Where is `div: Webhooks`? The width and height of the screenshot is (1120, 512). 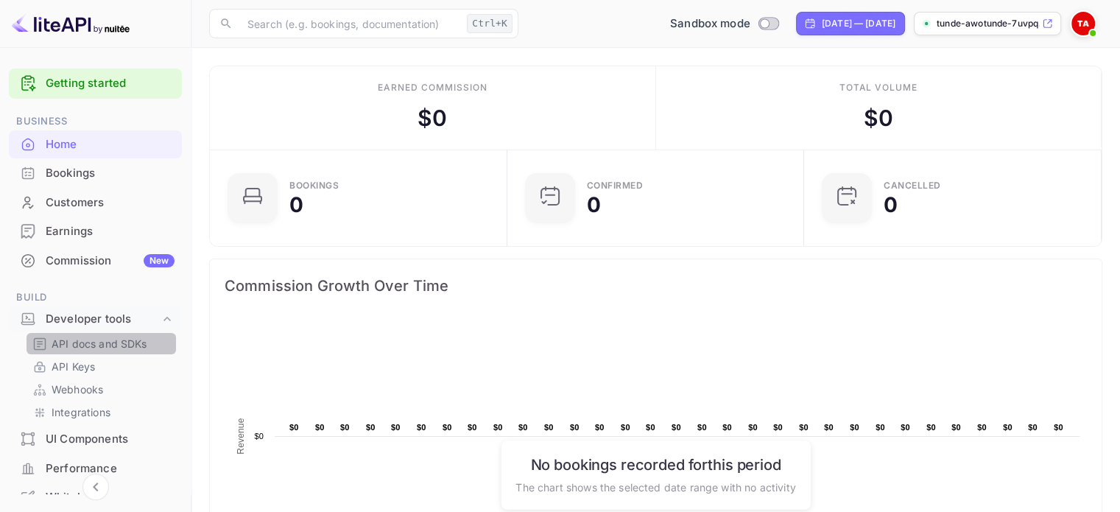
div: Webhooks is located at coordinates (101, 389).